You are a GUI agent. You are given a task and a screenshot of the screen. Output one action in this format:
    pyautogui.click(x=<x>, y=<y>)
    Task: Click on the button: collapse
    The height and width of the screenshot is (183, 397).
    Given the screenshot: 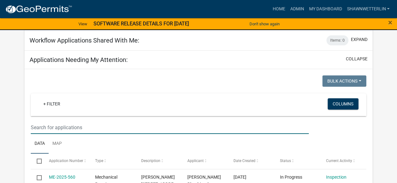 What is the action you would take?
    pyautogui.click(x=356, y=59)
    